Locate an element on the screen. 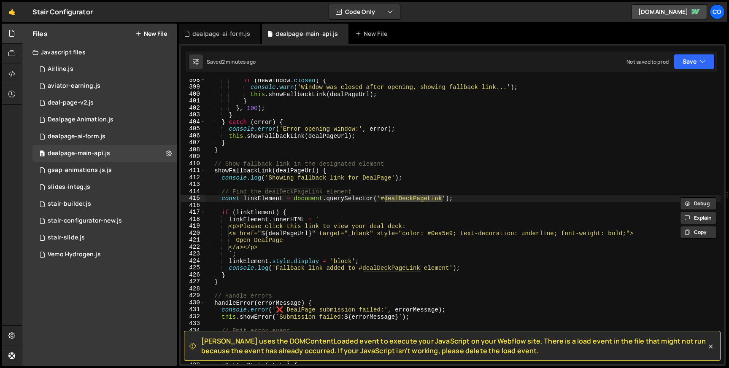  div: 421 is located at coordinates (193, 240).